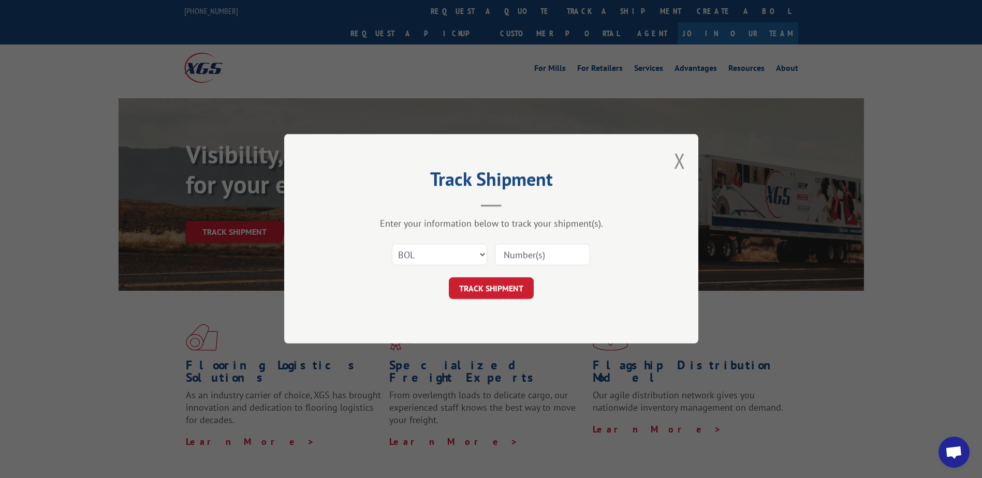 The image size is (982, 478). What do you see at coordinates (543, 255) in the screenshot?
I see `input: Number(s)` at bounding box center [543, 255].